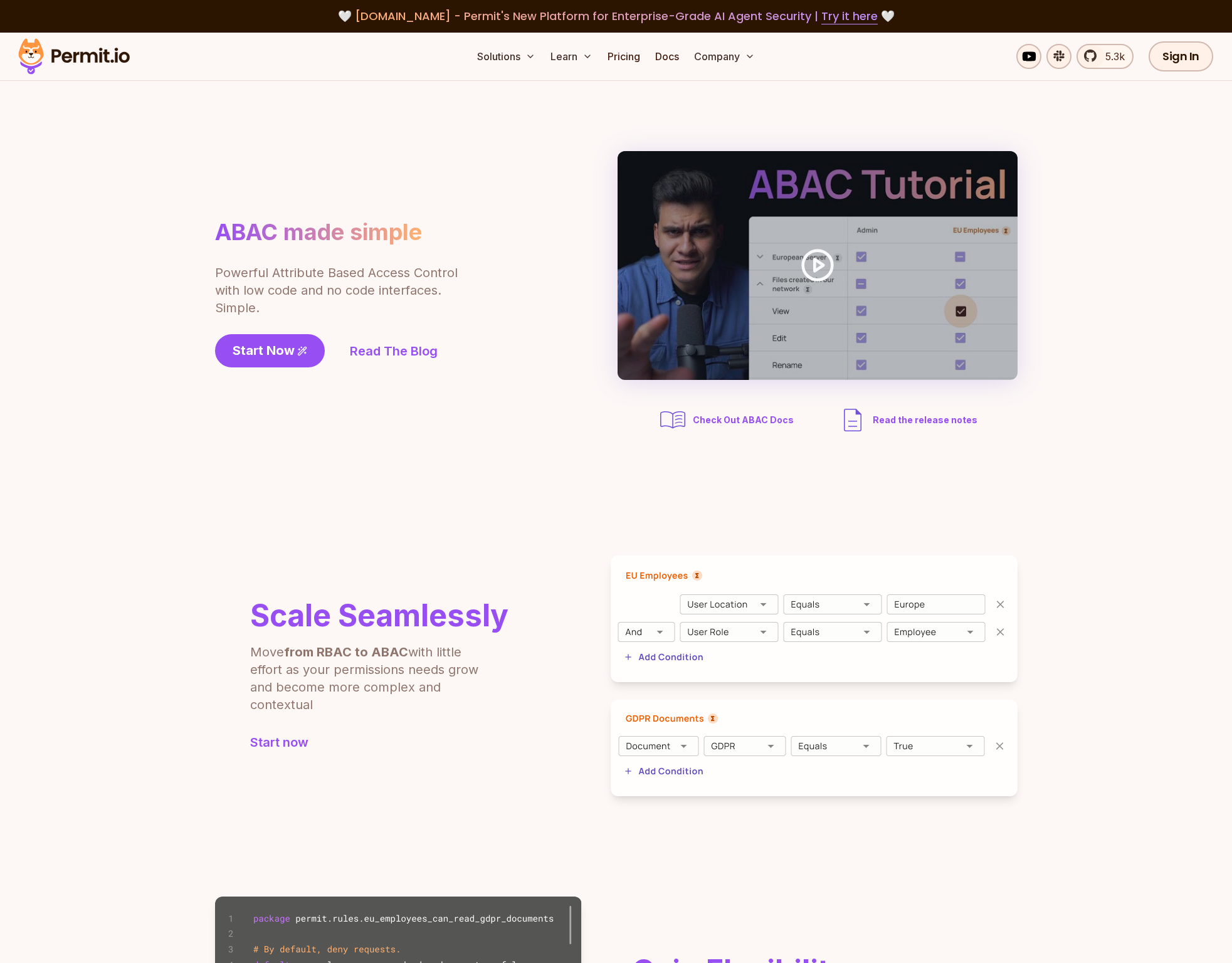 Image resolution: width=1232 pixels, height=963 pixels. Describe the element at coordinates (337, 290) in the screenshot. I see `p: Powerful Attribute Based Access Control with low code and no code interfaces. Simple.` at that location.